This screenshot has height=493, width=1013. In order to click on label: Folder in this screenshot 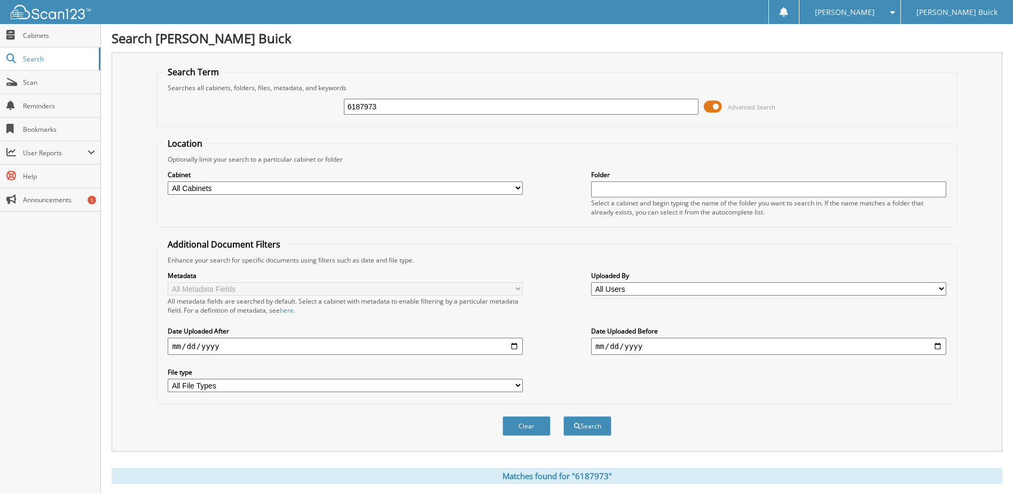, I will do `click(769, 175)`.